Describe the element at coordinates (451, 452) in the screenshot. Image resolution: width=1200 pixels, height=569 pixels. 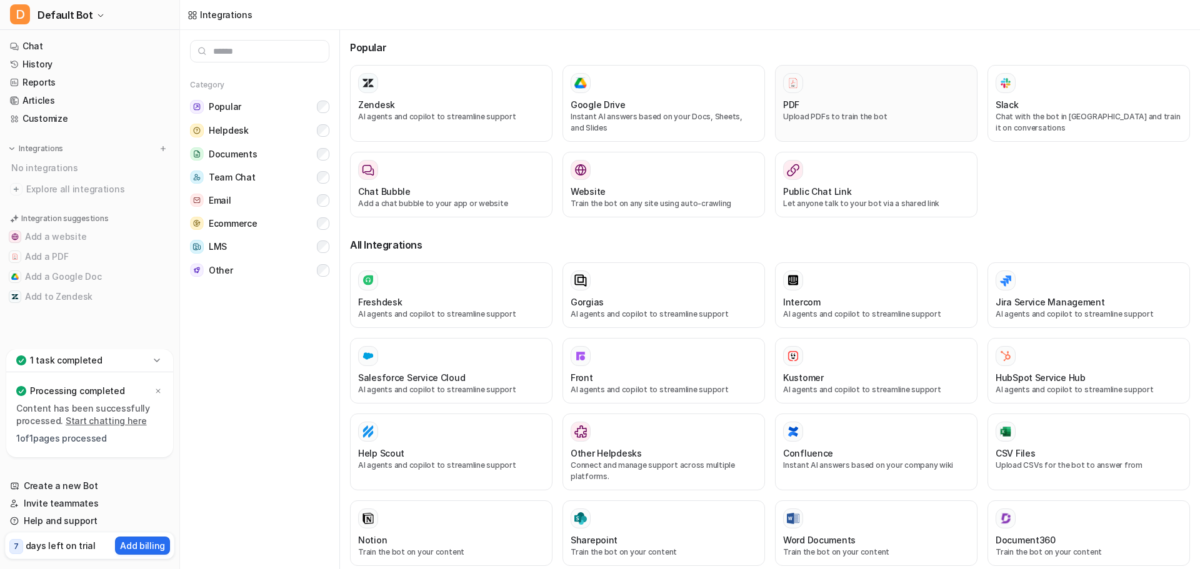
I see `button: Help ScoutHelp ScoutAI agents and copilot to streamline support` at that location.